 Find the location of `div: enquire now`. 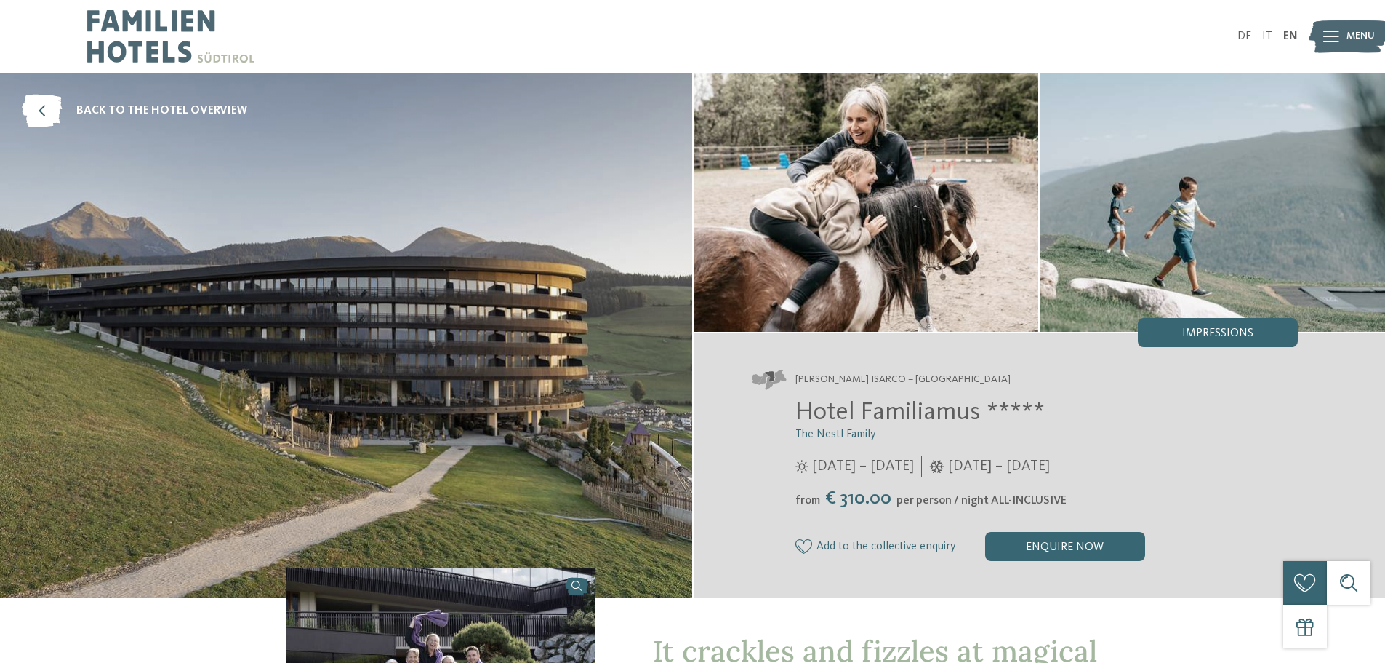

div: enquire now is located at coordinates (1065, 546).